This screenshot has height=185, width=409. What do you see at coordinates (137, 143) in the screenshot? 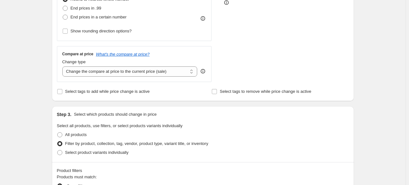
I see `span: Filter by product, collection, tag, vendor, product type, variant title, or inventory` at bounding box center [137, 143].